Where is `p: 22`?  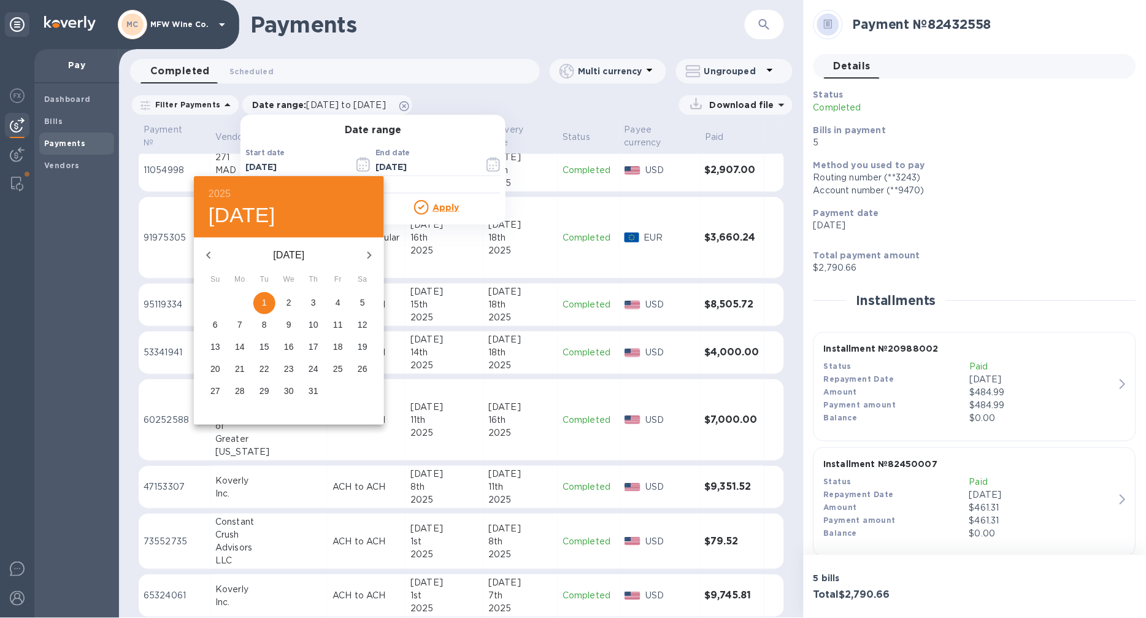
p: 22 is located at coordinates (265, 369).